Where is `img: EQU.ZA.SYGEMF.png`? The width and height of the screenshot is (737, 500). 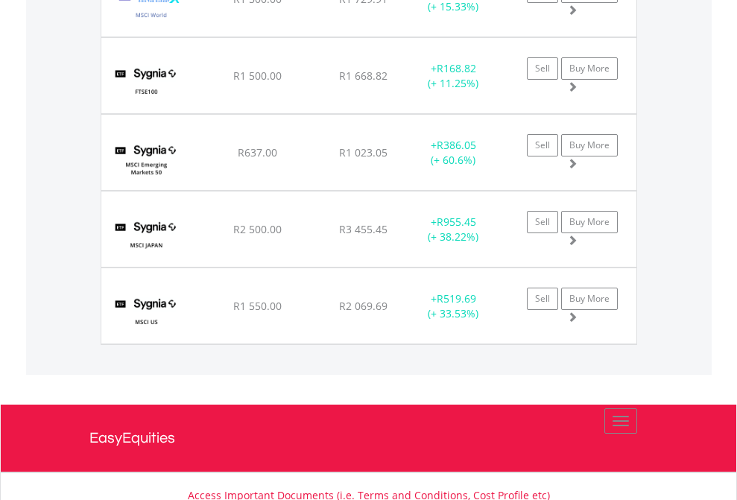 img: EQU.ZA.SYGEMF.png is located at coordinates (146, 160).